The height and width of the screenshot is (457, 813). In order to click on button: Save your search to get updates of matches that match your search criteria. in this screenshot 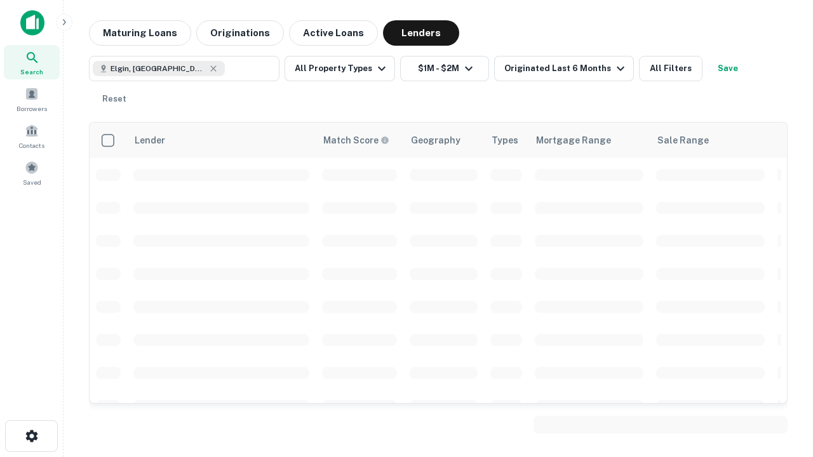, I will do `click(728, 69)`.